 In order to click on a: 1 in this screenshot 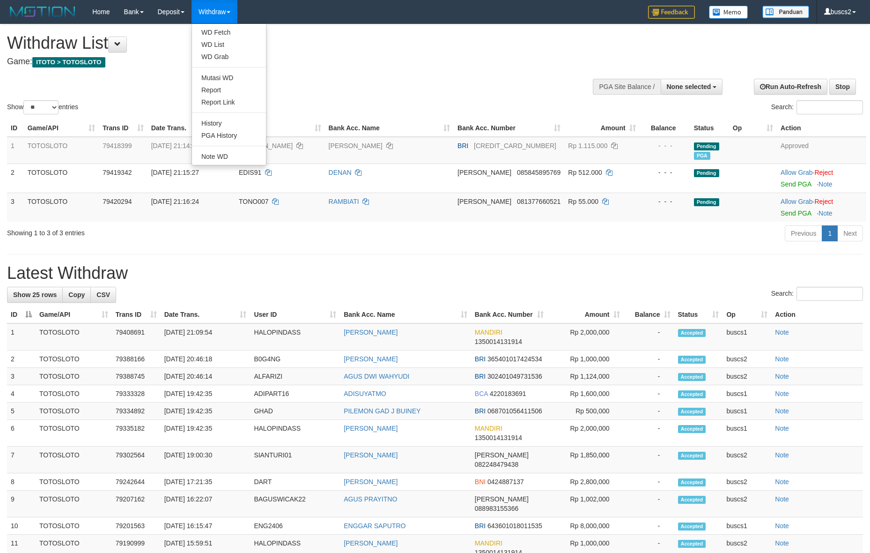, I will do `click(830, 233)`.